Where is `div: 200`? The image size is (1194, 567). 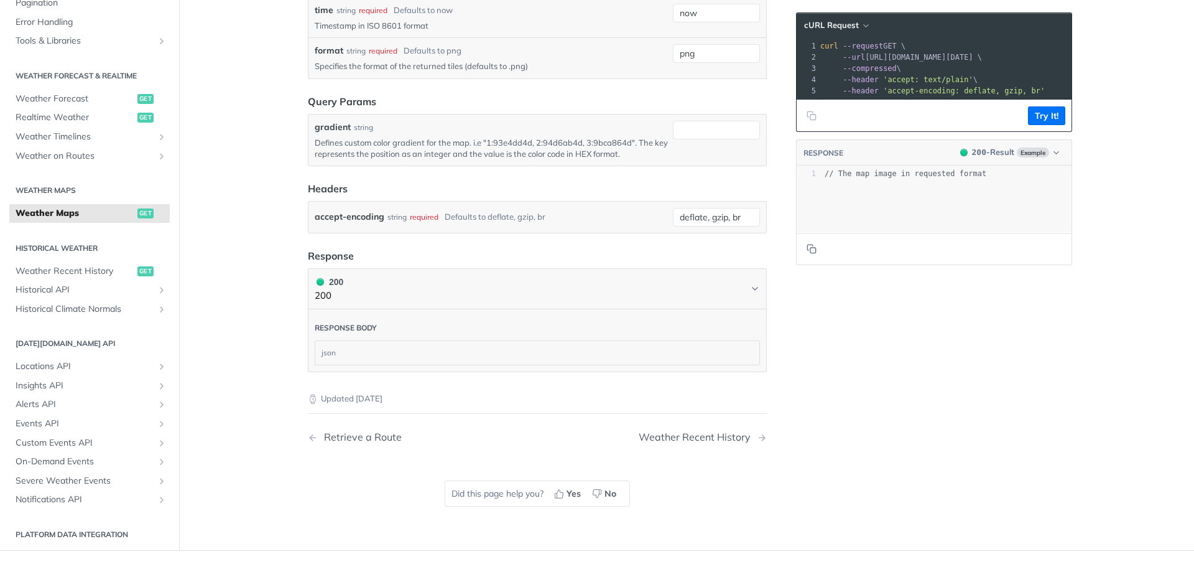 div: 200 is located at coordinates (329, 282).